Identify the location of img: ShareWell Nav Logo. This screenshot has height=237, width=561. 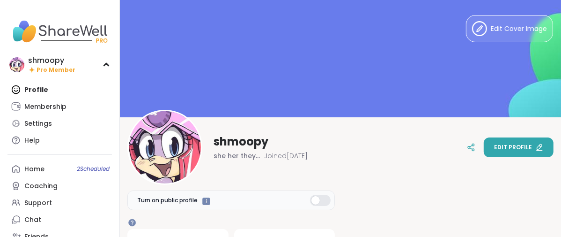
(60, 31).